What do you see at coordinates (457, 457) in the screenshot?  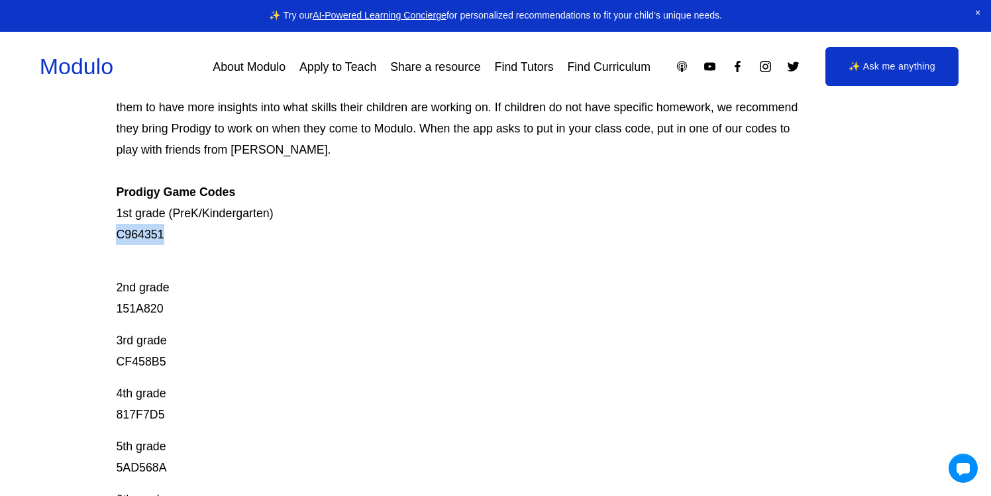 I see `p: 5th grade 5AD568A` at bounding box center [457, 457].